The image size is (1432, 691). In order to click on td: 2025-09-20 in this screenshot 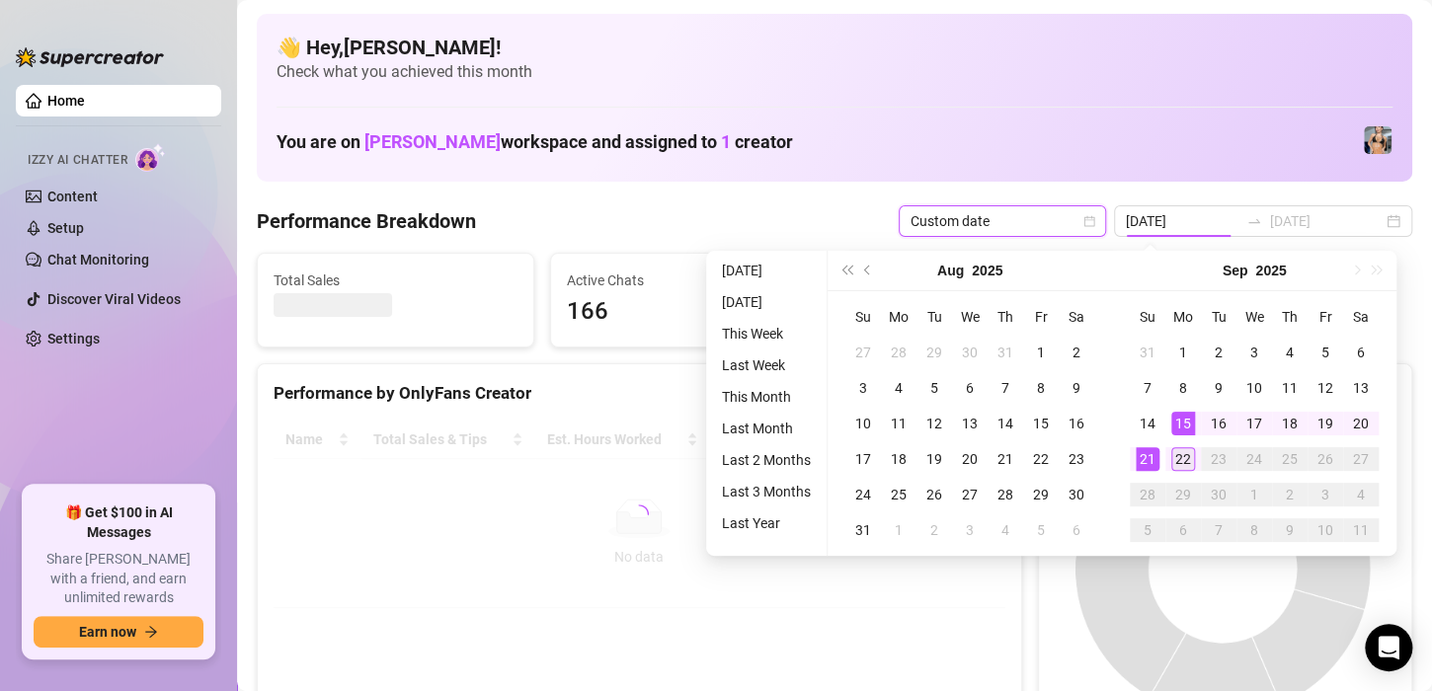, I will do `click(1361, 424)`.